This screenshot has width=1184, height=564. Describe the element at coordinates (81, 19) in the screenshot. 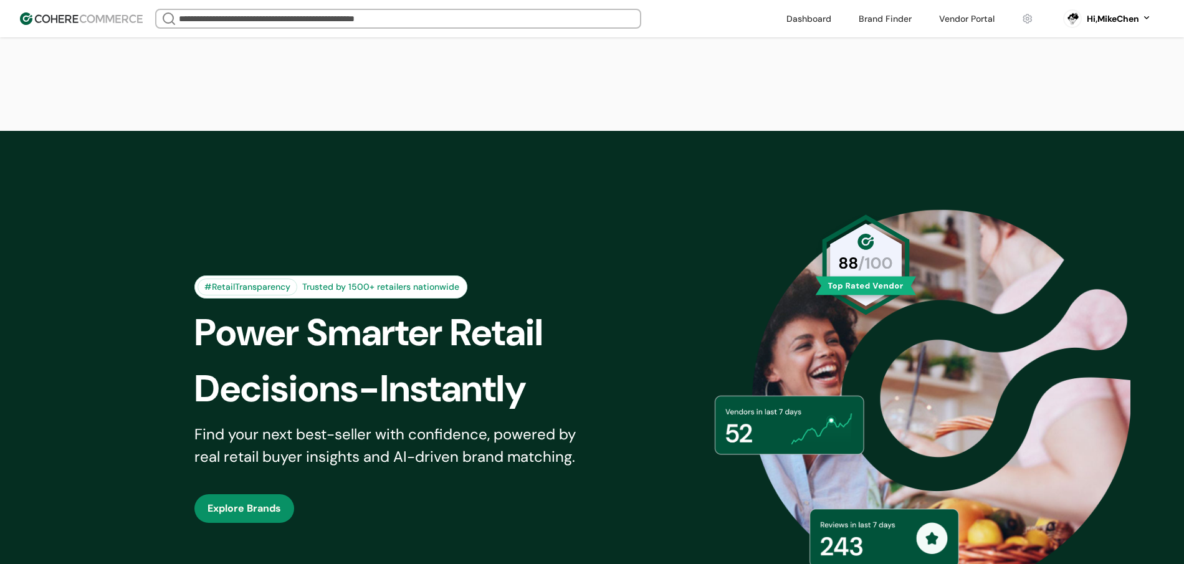

I see `img: Cohere Logo` at that location.